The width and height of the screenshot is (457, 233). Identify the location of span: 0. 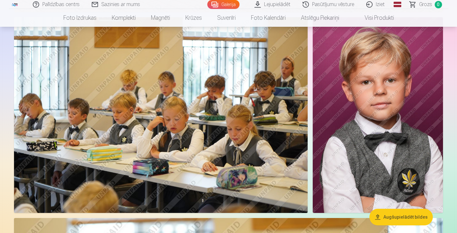
(438, 4).